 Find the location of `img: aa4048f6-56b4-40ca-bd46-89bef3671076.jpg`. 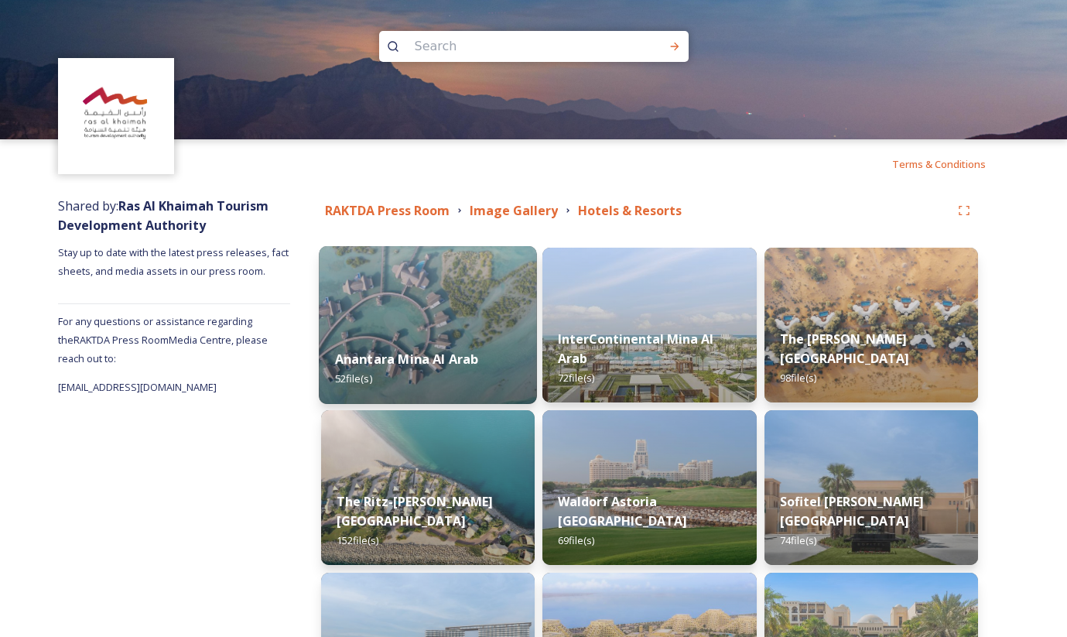

img: aa4048f6-56b4-40ca-bd46-89bef3671076.jpg is located at coordinates (649, 325).